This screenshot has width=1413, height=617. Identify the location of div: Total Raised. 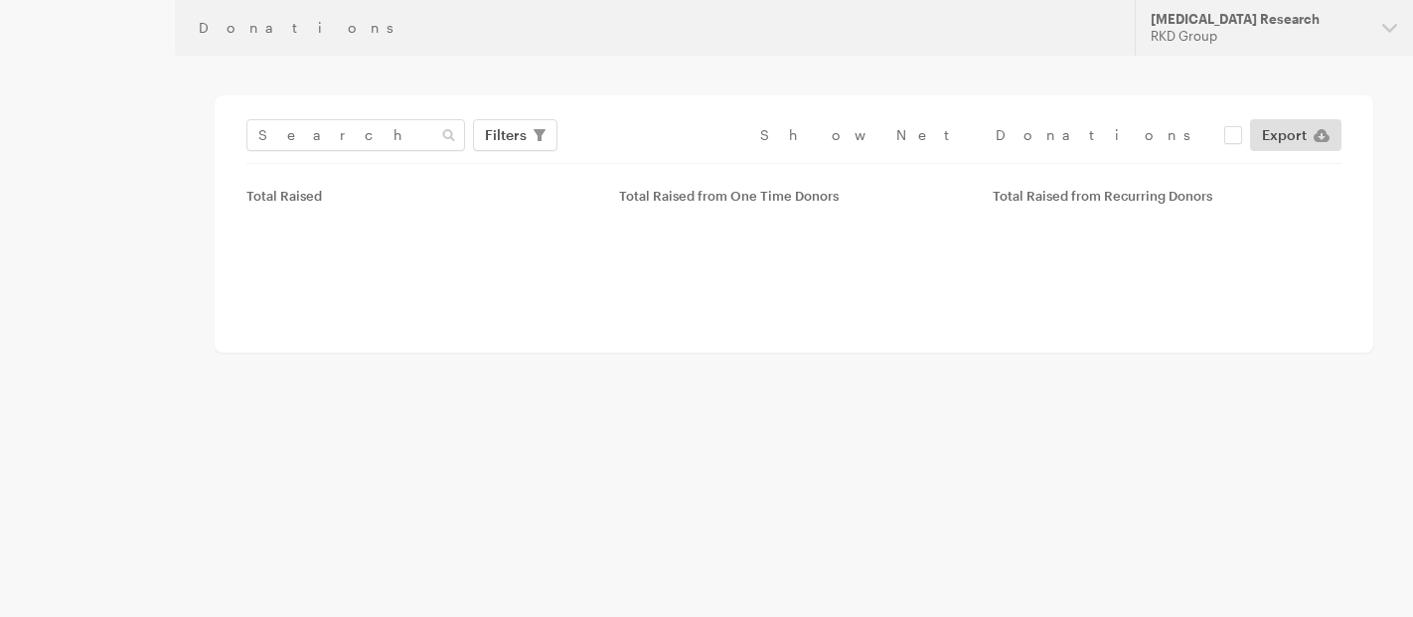
(420, 196).